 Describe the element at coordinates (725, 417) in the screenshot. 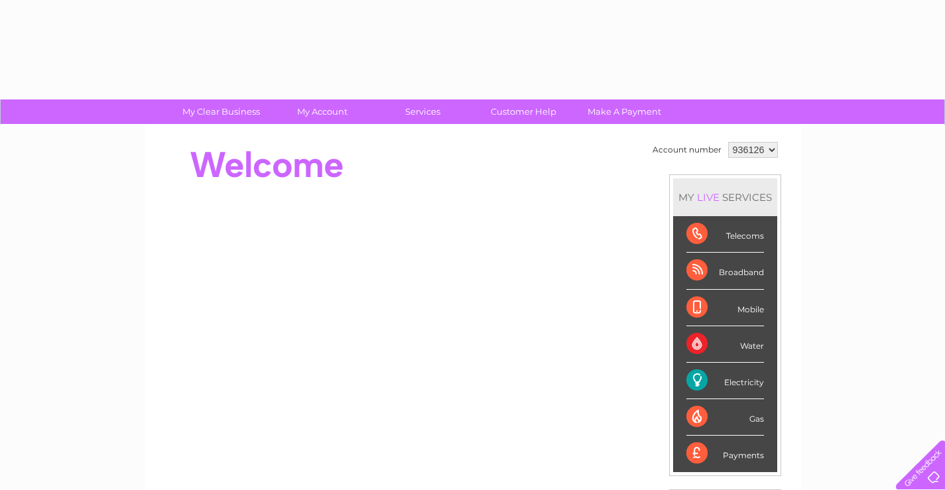

I see `div: Gas` at that location.